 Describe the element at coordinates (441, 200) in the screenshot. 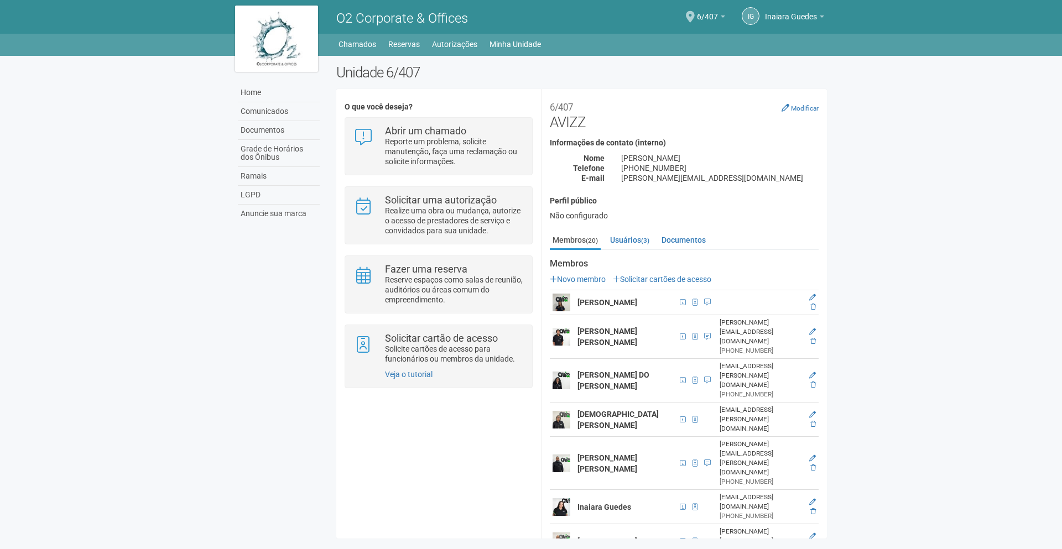

I see `strong: Solicitar uma autorização` at that location.